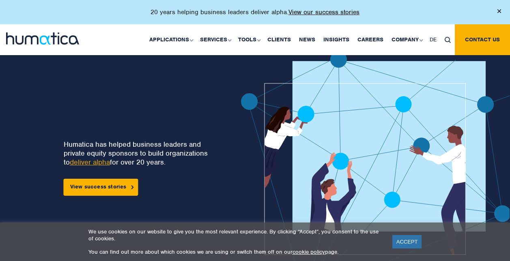  What do you see at coordinates (249, 40) in the screenshot?
I see `a: Tools` at bounding box center [249, 40].